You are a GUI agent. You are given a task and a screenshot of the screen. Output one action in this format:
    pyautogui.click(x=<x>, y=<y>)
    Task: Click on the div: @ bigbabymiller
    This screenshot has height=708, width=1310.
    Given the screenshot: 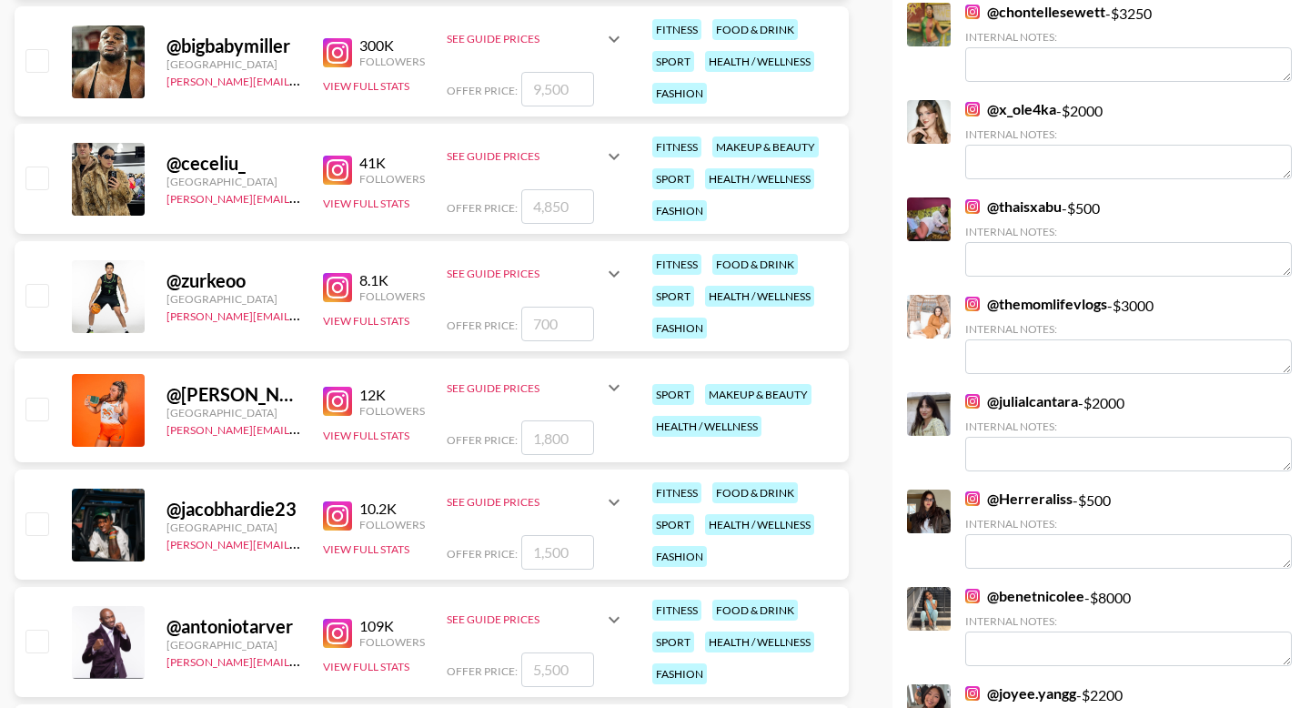 What is the action you would take?
    pyautogui.click(x=234, y=45)
    